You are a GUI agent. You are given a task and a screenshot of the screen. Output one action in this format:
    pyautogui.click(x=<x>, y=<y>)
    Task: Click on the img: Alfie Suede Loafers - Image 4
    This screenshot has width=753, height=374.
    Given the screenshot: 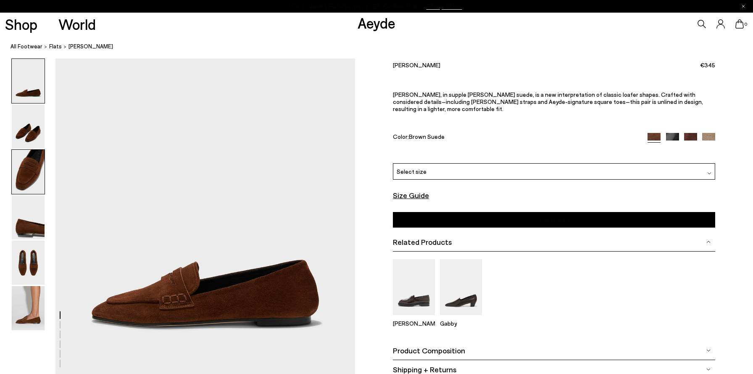 What is the action you would take?
    pyautogui.click(x=28, y=217)
    